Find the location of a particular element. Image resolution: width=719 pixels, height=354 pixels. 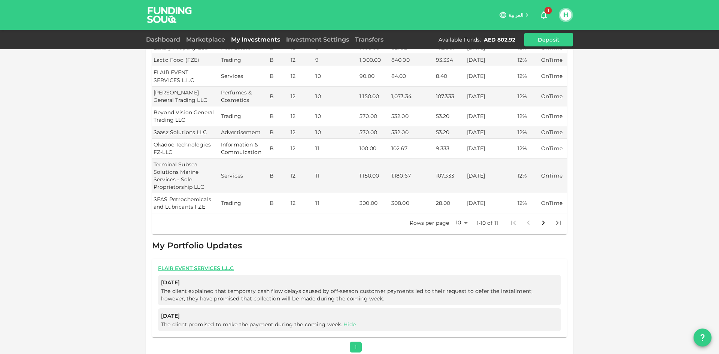

p: 1-10 of 11 is located at coordinates (487, 223).